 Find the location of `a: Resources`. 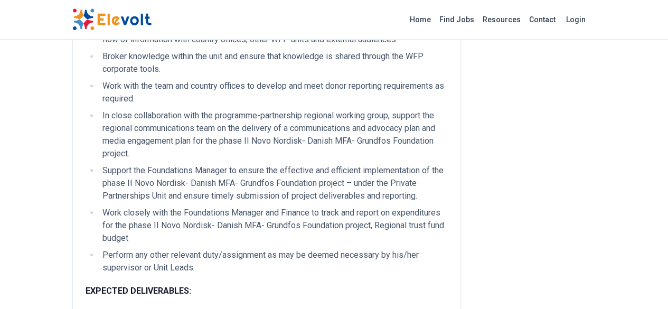

a: Resources is located at coordinates (502, 20).